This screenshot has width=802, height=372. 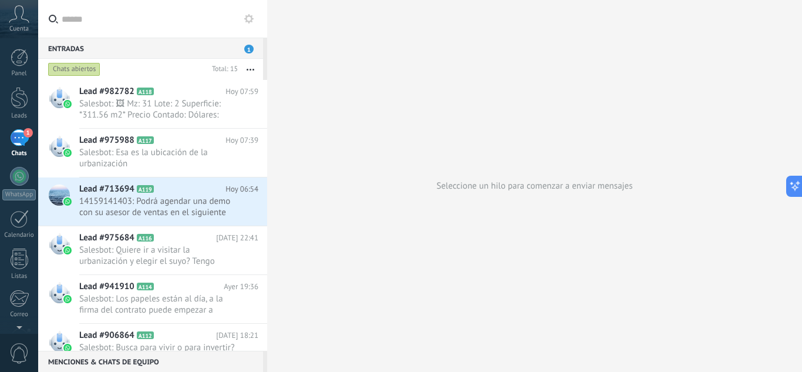 What do you see at coordinates (145, 237) in the screenshot?
I see `span: A116` at bounding box center [145, 237].